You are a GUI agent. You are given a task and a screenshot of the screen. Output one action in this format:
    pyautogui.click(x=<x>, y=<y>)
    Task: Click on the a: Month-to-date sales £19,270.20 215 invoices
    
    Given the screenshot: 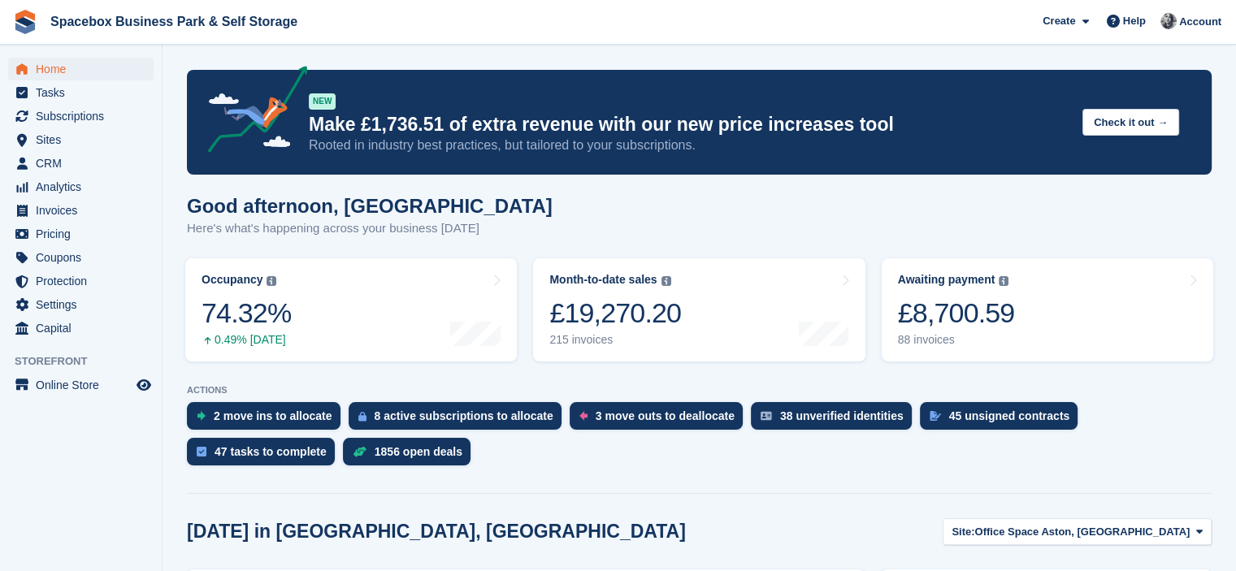 What is the action you would take?
    pyautogui.click(x=699, y=310)
    